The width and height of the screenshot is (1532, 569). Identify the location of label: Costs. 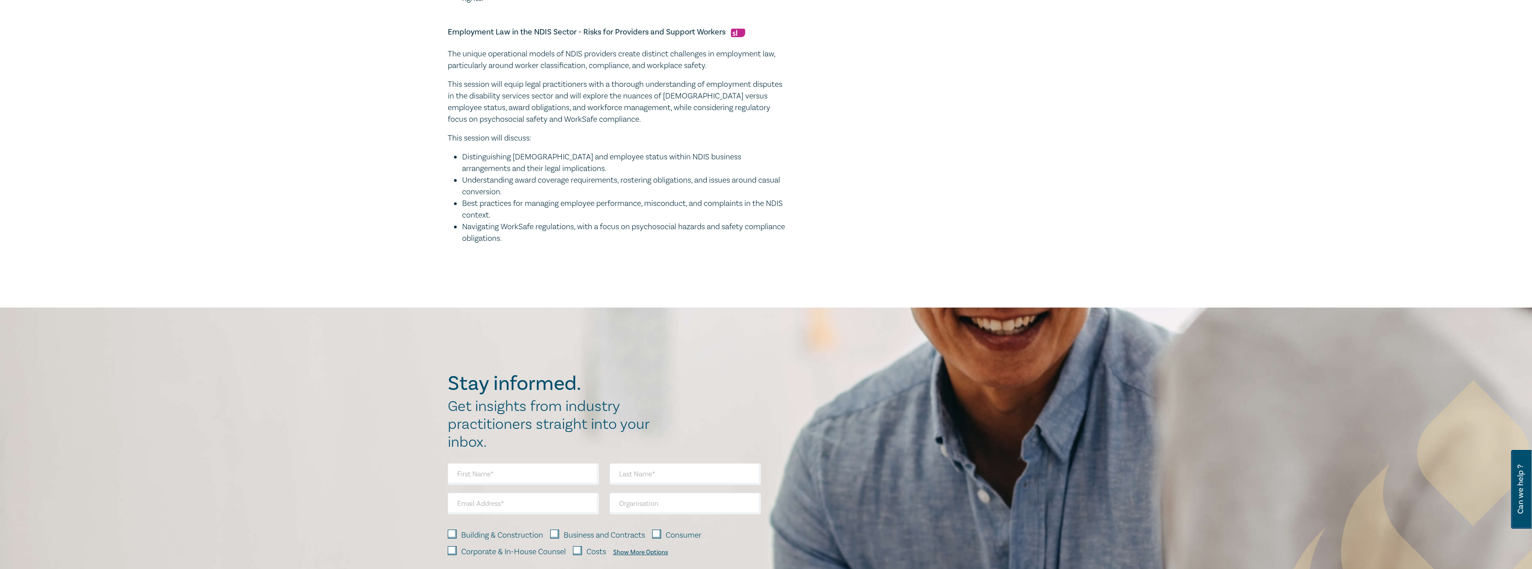
(596, 552).